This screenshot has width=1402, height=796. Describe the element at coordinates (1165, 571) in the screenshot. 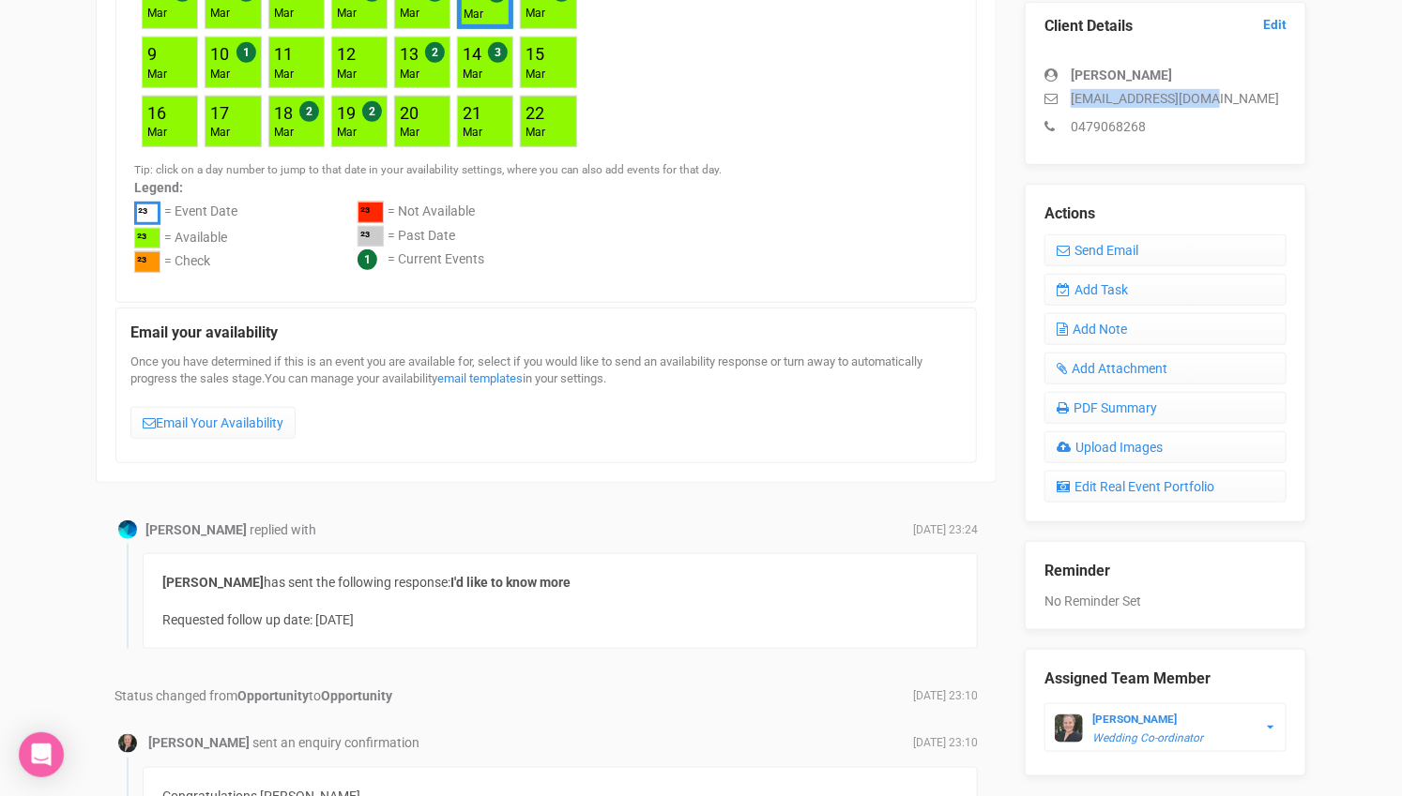

I see `legend: Reminder` at that location.